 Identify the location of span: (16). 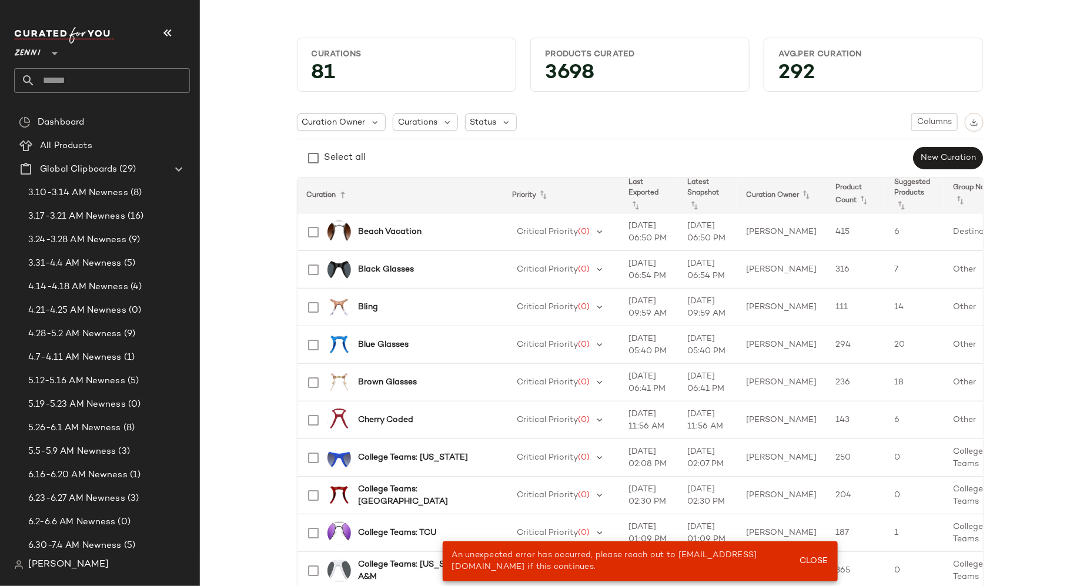
(135, 216).